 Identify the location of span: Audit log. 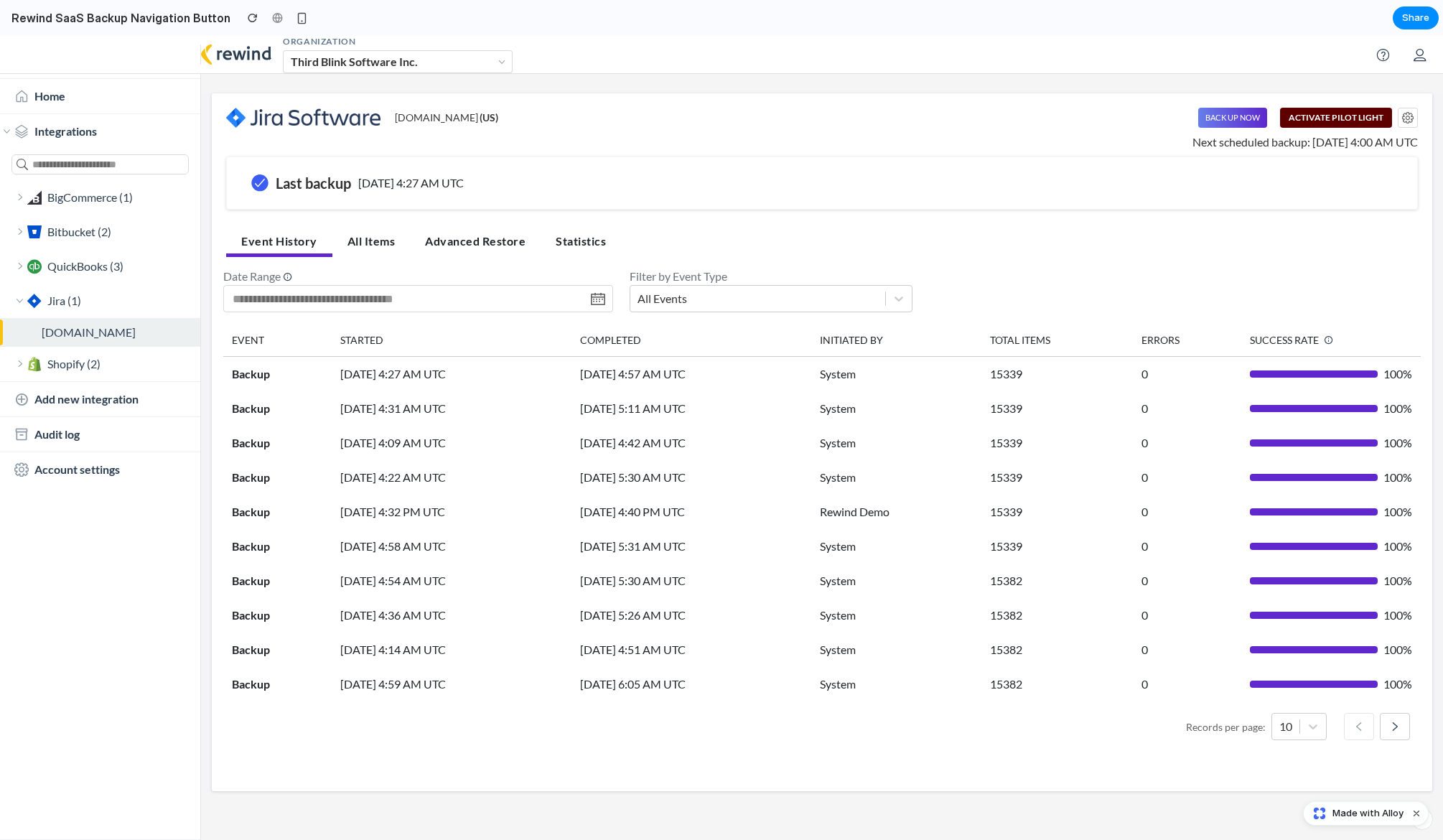
(56, 398).